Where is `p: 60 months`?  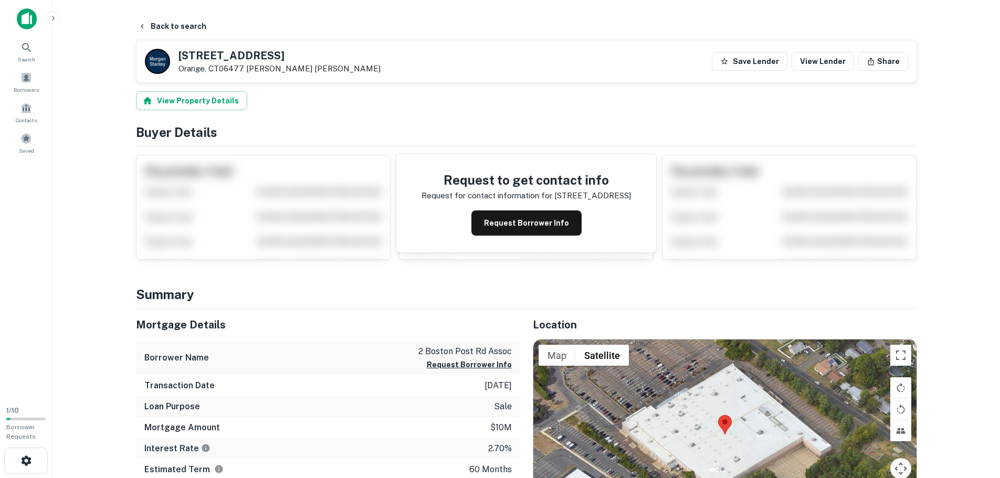 p: 60 months is located at coordinates (490, 470).